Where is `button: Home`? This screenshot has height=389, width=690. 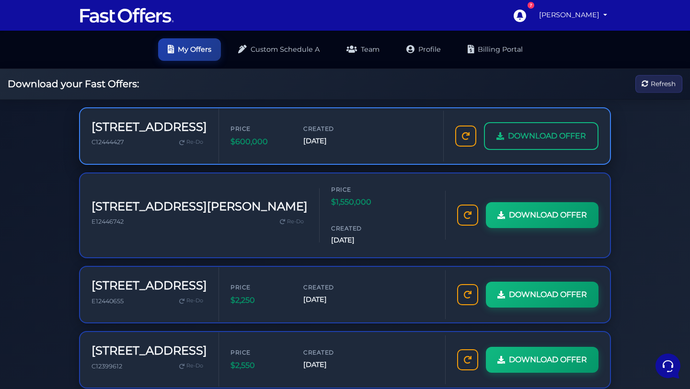
button: Home is located at coordinates (37, 312).